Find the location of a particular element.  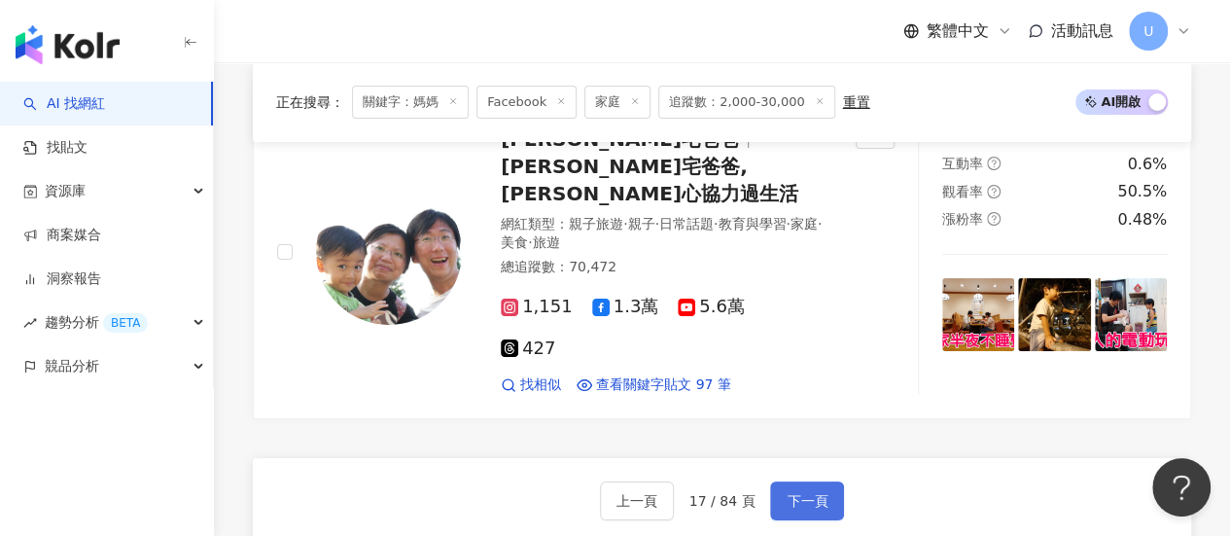

span: 下一頁 is located at coordinates (807, 501).